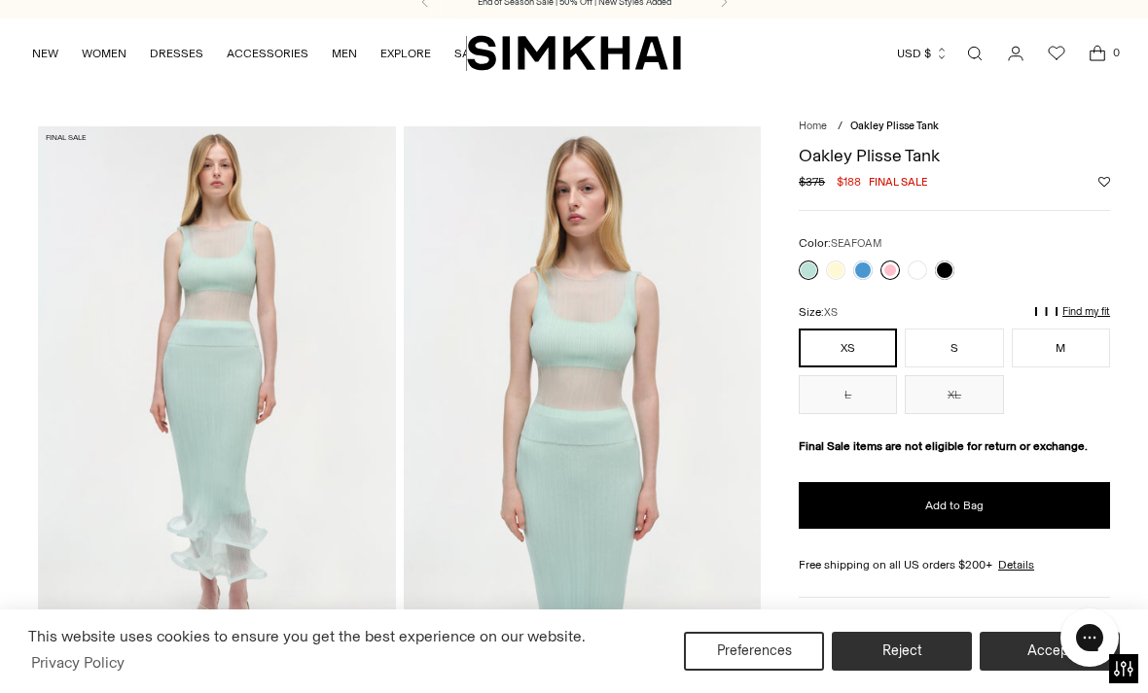 The width and height of the screenshot is (1148, 693). I want to click on a: NEW, so click(45, 53).